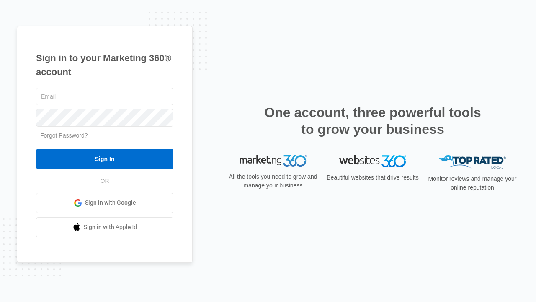  Describe the element at coordinates (111, 202) in the screenshot. I see `span: Sign in with Google` at that location.